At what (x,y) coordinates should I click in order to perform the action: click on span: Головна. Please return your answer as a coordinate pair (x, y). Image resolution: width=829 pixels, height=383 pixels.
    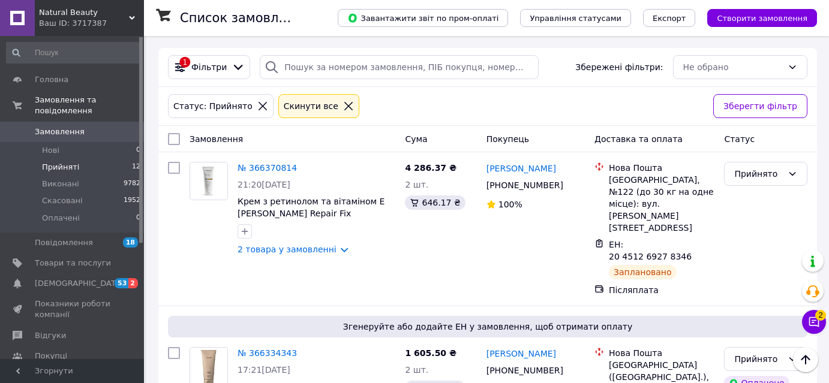
    Looking at the image, I should click on (52, 80).